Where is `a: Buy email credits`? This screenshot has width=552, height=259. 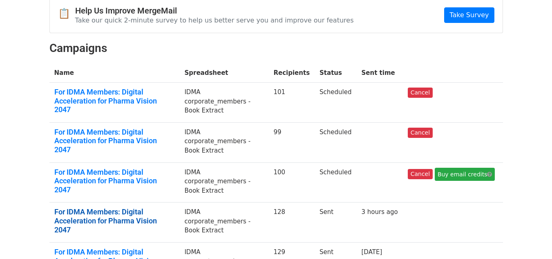 a: Buy email credits is located at coordinates (465, 174).